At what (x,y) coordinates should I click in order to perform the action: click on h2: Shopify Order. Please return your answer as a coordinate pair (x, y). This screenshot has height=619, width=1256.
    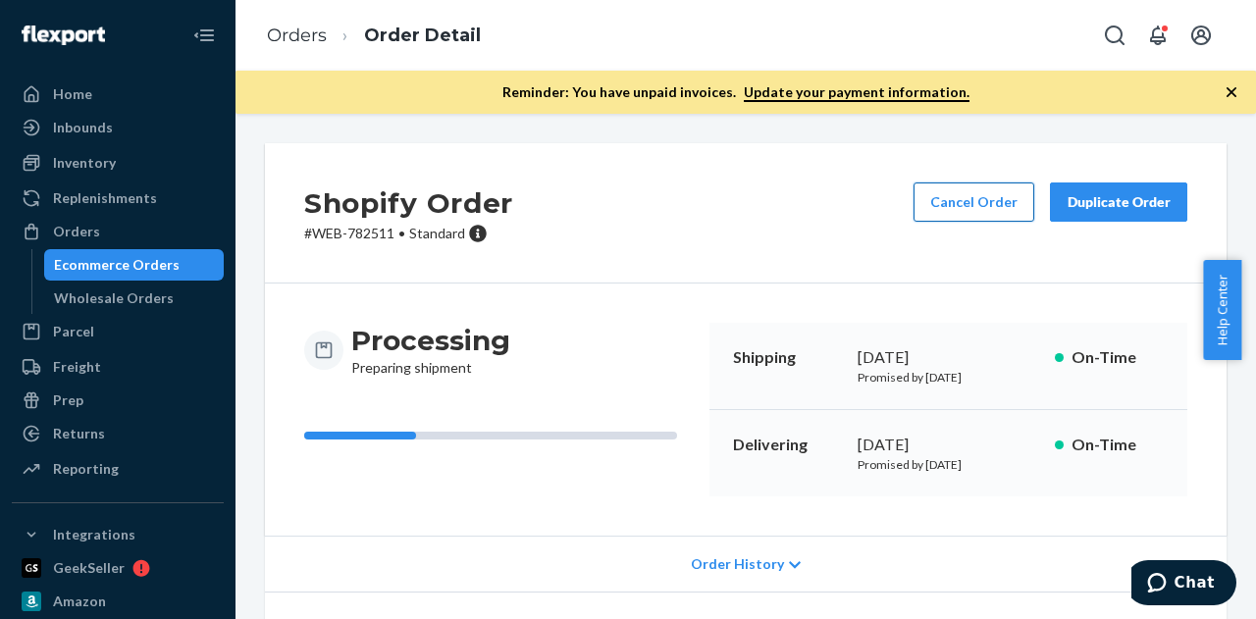
    Looking at the image, I should click on (408, 203).